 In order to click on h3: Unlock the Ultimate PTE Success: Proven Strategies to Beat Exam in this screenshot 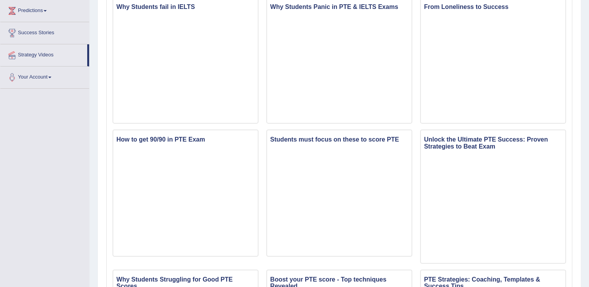, I will do `click(493, 143)`.